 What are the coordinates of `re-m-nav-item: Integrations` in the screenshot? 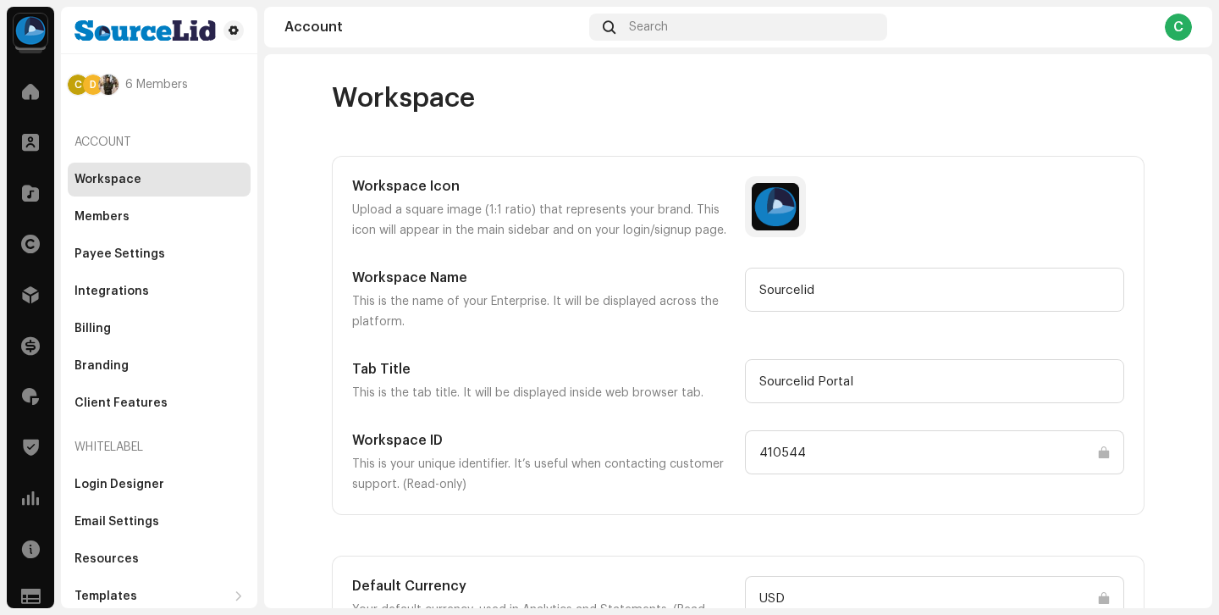 It's located at (159, 291).